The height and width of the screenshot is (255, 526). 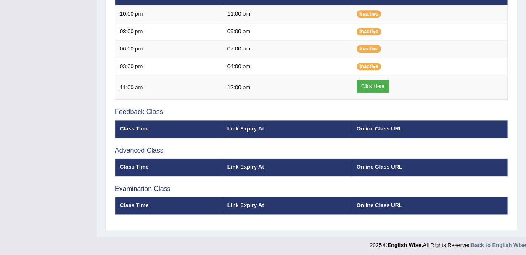 What do you see at coordinates (372, 86) in the screenshot?
I see `a: Click Here` at bounding box center [372, 86].